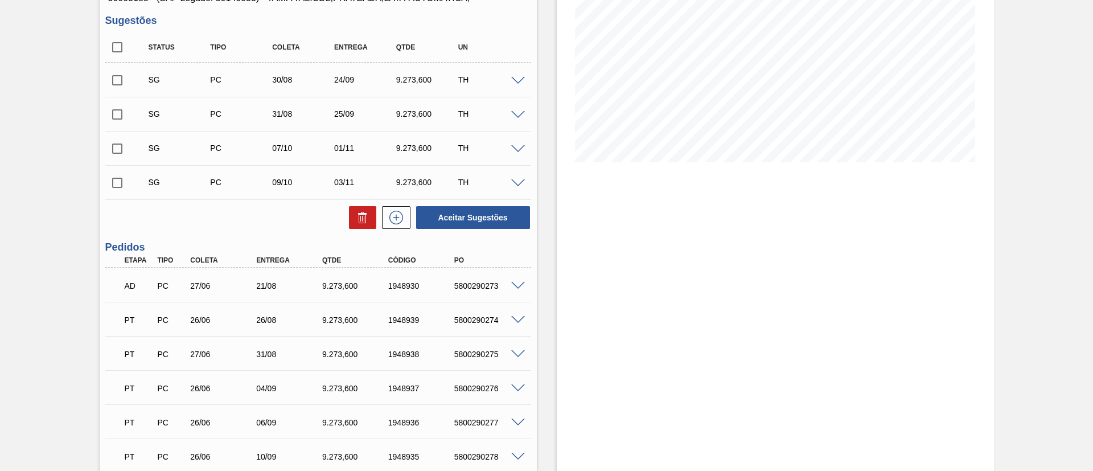 This screenshot has width=1093, height=471. What do you see at coordinates (366, 182) in the screenshot?
I see `div: 03/11/2025` at bounding box center [366, 182].